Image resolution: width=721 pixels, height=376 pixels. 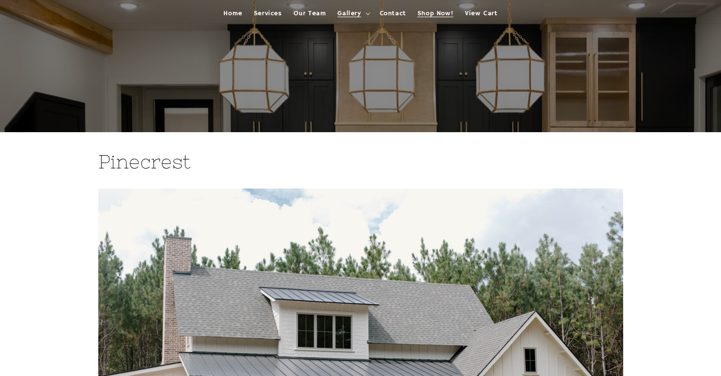 What do you see at coordinates (435, 13) in the screenshot?
I see `a: Shop Now!` at bounding box center [435, 13].